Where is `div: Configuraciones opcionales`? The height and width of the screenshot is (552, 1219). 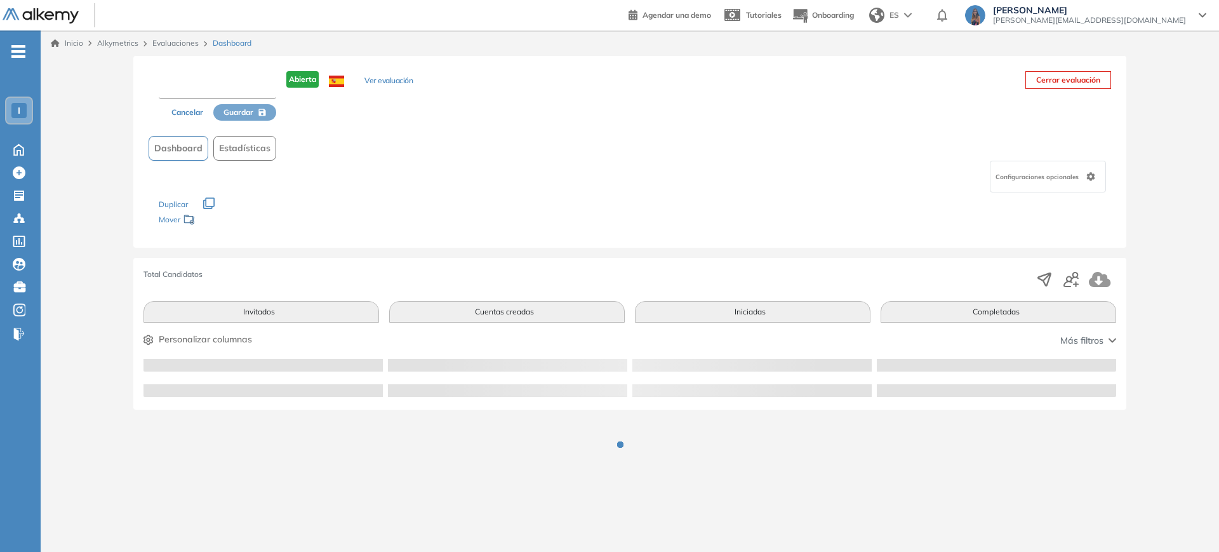 div: Configuraciones opcionales is located at coordinates (1048, 177).